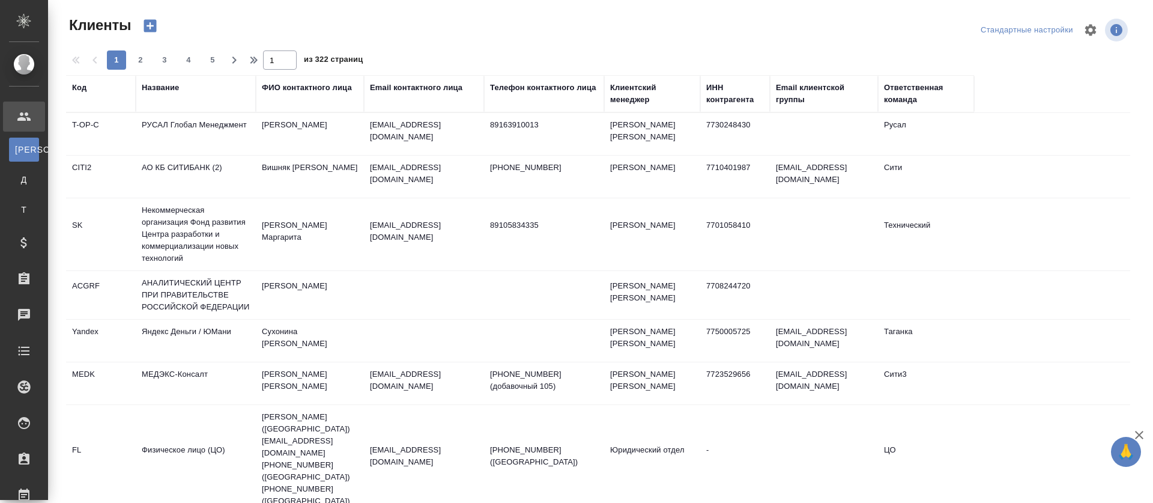 Image resolution: width=1153 pixels, height=503 pixels. What do you see at coordinates (213, 60) in the screenshot?
I see `span: 5` at bounding box center [213, 60].